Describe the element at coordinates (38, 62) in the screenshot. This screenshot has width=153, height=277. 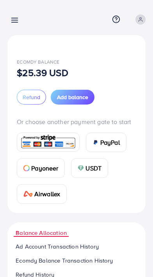
I see `span: Ecomdy Balance` at that location.